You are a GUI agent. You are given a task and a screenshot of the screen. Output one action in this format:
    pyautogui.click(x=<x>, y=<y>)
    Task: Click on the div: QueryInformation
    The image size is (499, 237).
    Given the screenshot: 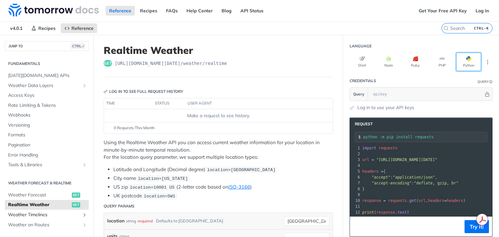 What is the action you would take?
    pyautogui.click(x=485, y=82)
    